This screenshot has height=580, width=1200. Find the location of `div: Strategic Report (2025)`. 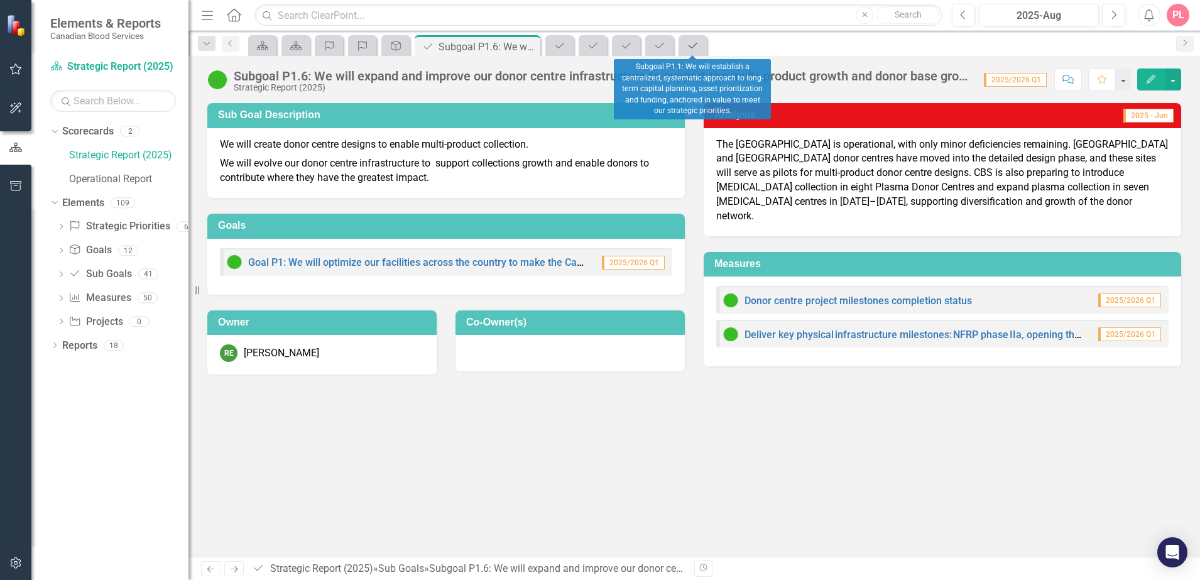

div: Strategic Report (2025) is located at coordinates (602, 87).